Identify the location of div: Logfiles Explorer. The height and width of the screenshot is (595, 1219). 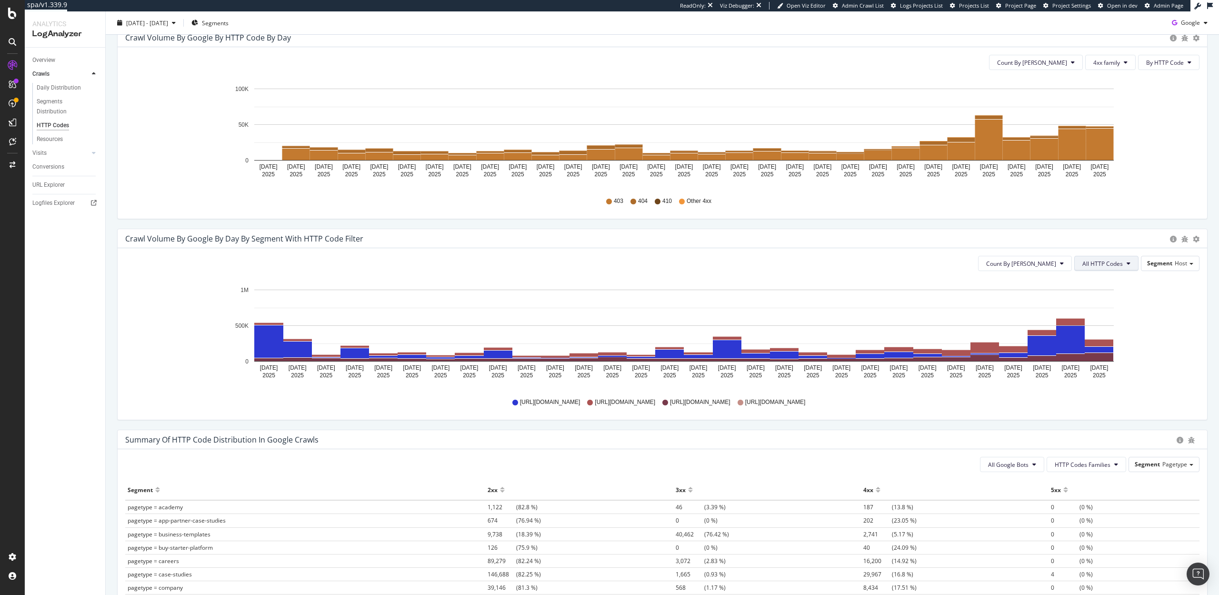
(53, 203).